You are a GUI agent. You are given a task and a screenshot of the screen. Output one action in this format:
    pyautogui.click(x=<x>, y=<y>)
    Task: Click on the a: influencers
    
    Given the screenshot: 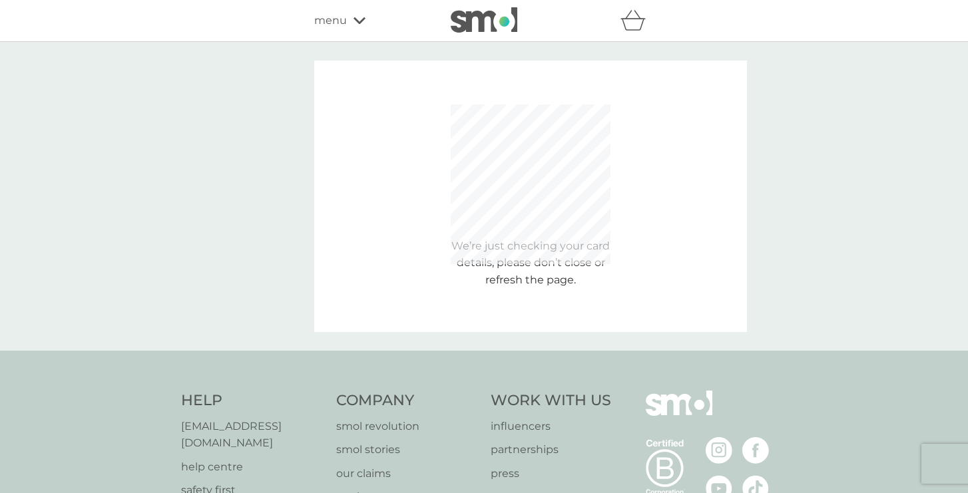 What is the action you would take?
    pyautogui.click(x=551, y=427)
    